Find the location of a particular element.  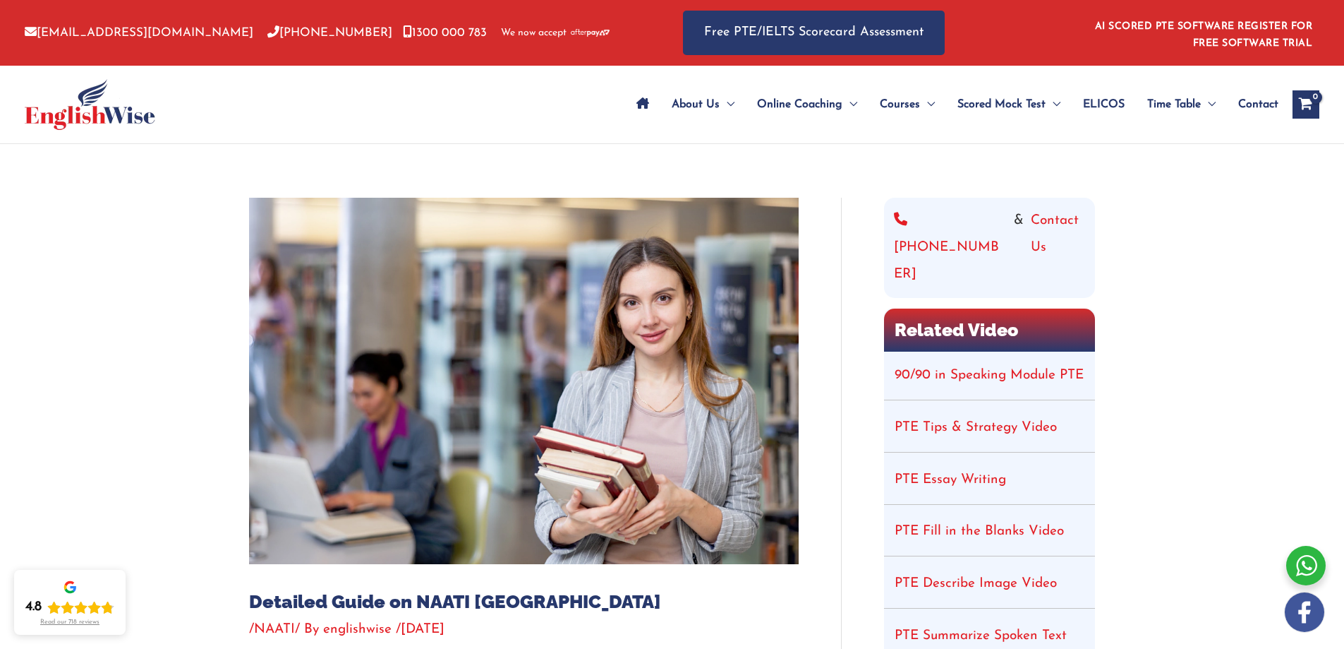

a: PTE Essay Writing is located at coordinates (951, 479).